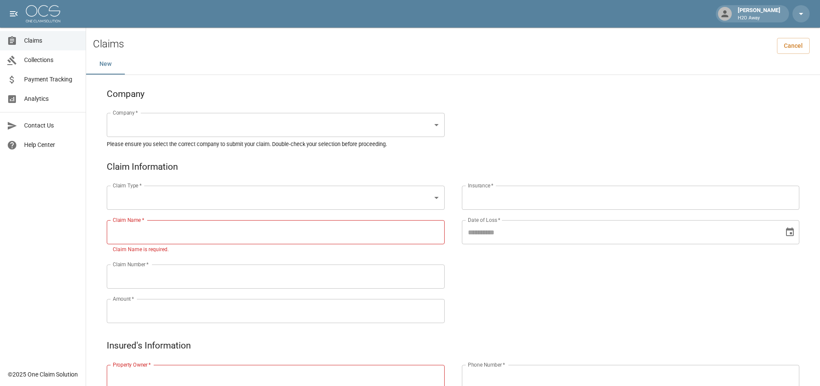 The image size is (820, 386). Describe the element at coordinates (105, 64) in the screenshot. I see `button: New` at that location.